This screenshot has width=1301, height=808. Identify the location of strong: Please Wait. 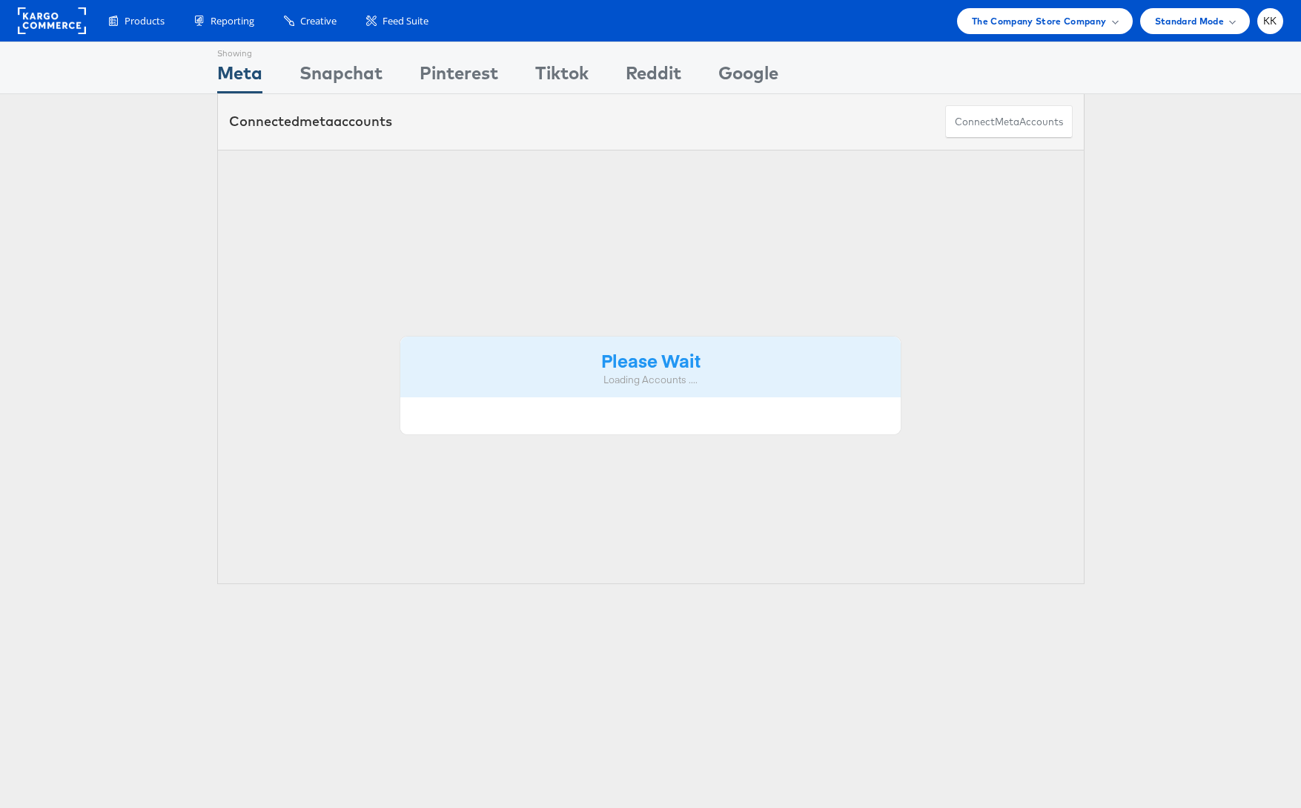
(651, 360).